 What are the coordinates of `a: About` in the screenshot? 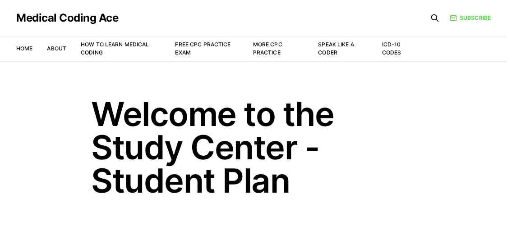 It's located at (56, 48).